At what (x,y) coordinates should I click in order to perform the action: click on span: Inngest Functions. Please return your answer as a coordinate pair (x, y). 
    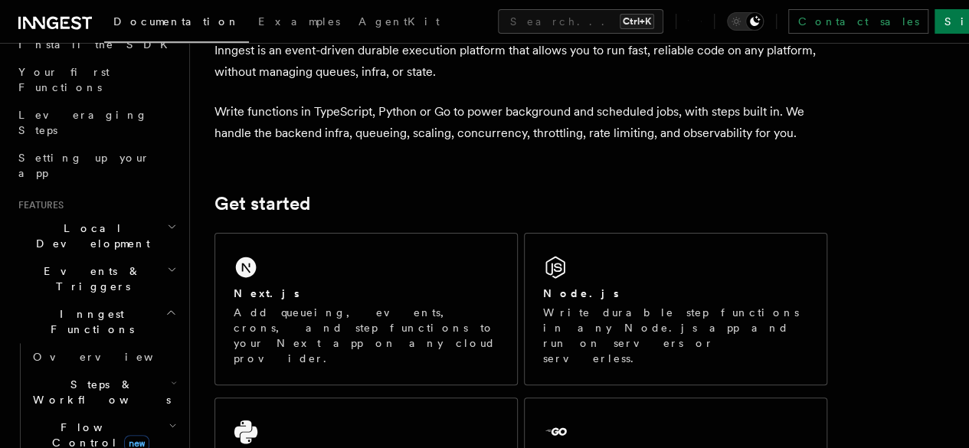
    Looking at the image, I should click on (89, 322).